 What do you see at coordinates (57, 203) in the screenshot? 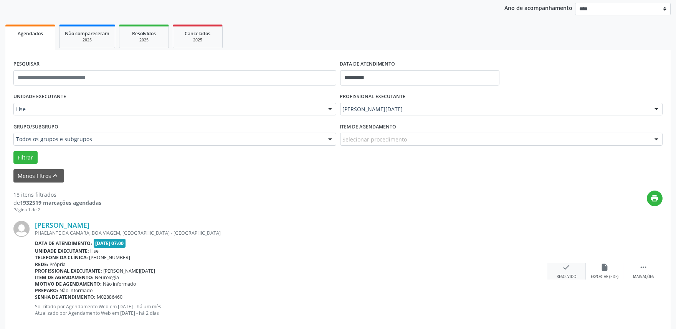
I see `div: de` at bounding box center [57, 203].